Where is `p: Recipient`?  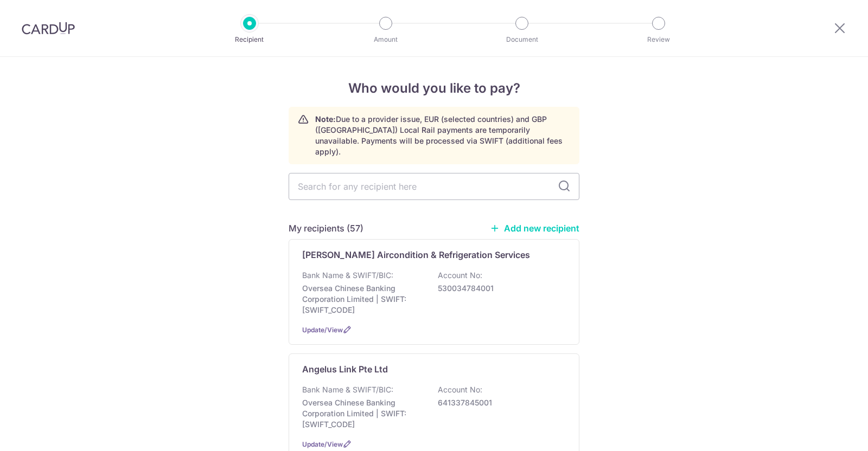 p: Recipient is located at coordinates (250, 40).